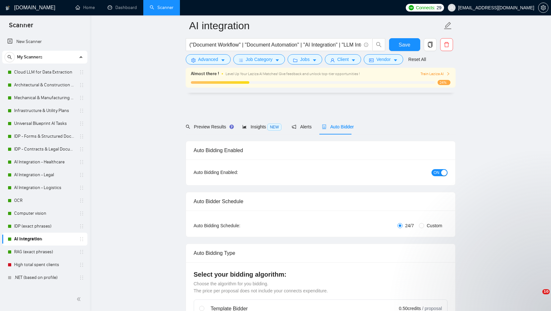  What do you see at coordinates (45, 175) in the screenshot?
I see `a: AI Integration - Legal` at bounding box center [45, 175].